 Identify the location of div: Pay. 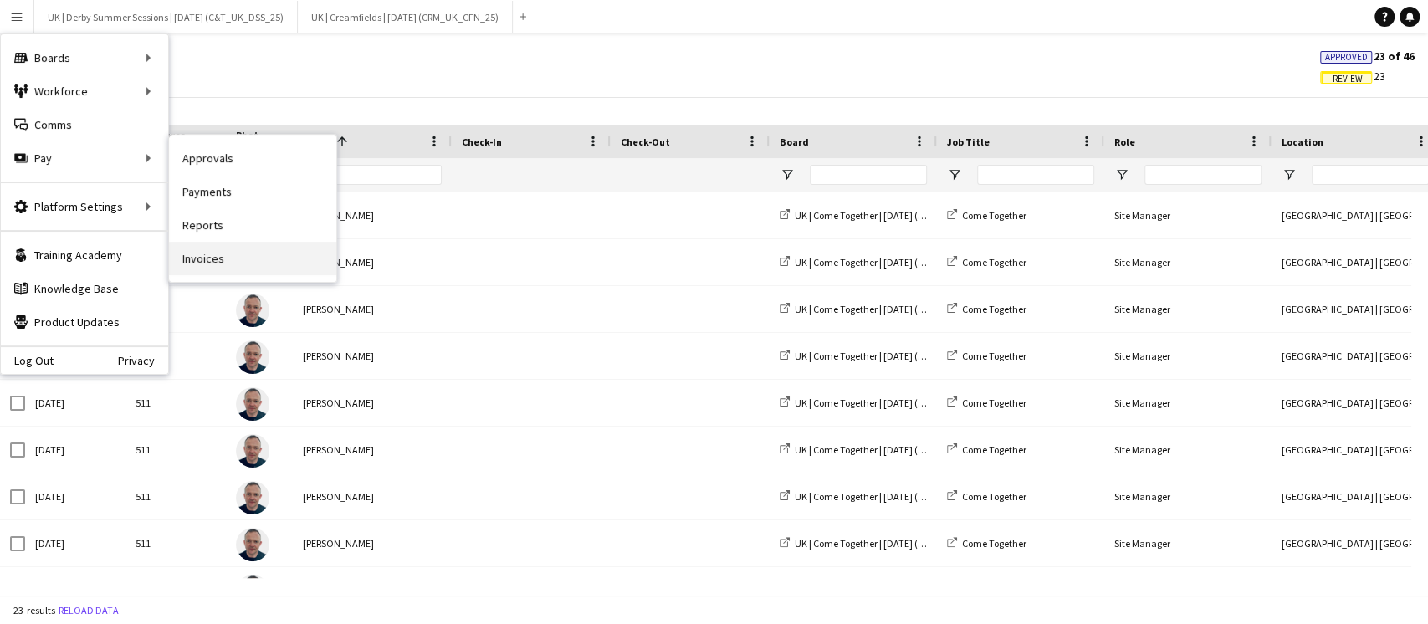
(85, 158).